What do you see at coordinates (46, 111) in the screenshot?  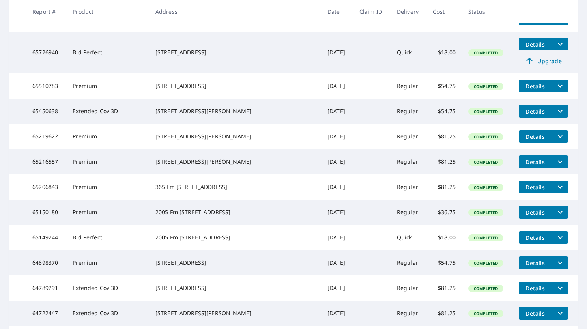 I see `td: 65450638` at bounding box center [46, 111].